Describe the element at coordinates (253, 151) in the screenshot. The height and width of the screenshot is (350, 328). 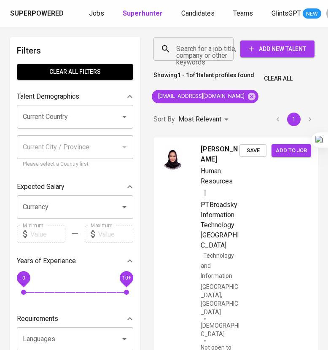
I see `button: Save` at that location.